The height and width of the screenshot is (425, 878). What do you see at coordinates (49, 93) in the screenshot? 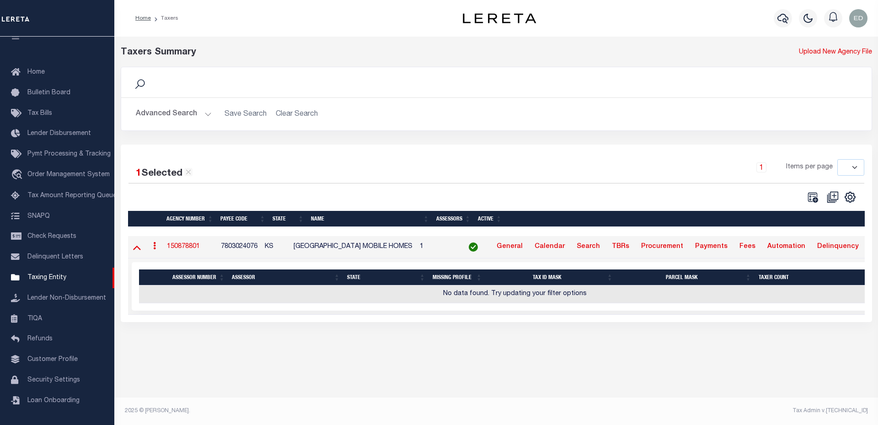
I see `span: Bulletin Board` at bounding box center [49, 93].